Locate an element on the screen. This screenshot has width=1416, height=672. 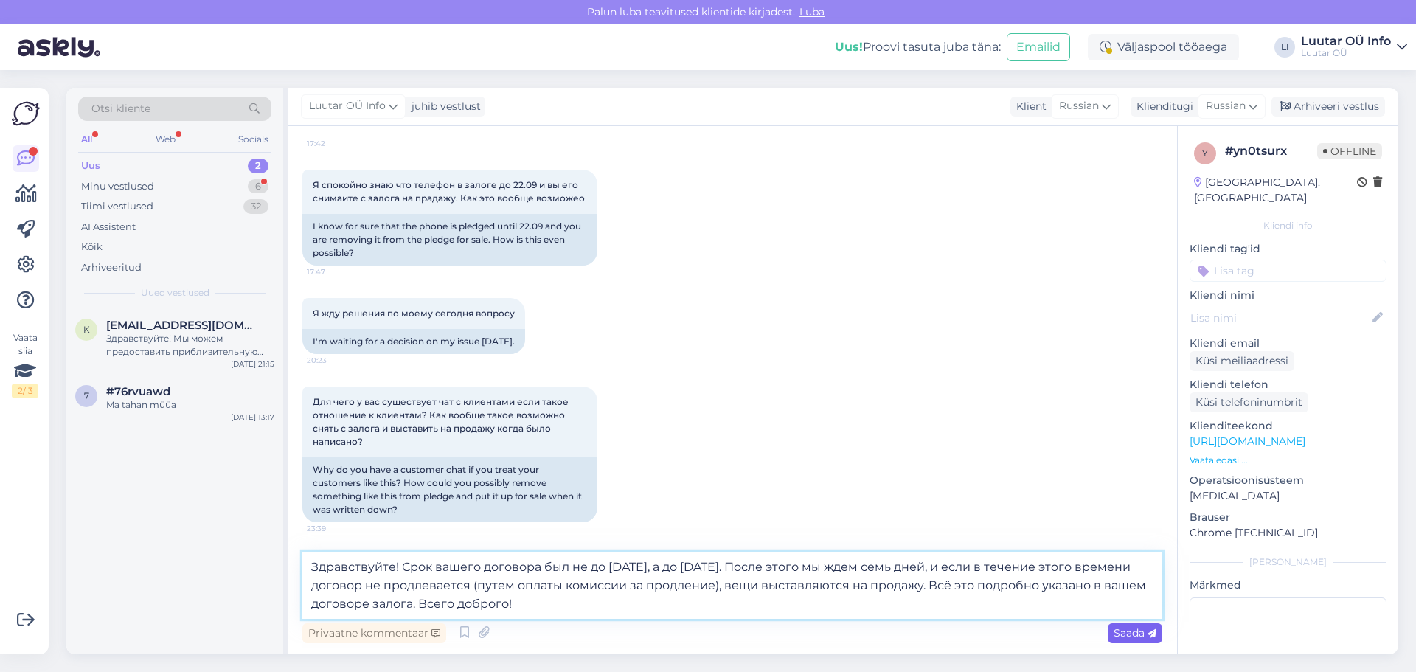
p: Kliendi telefon is located at coordinates (1288, 384).